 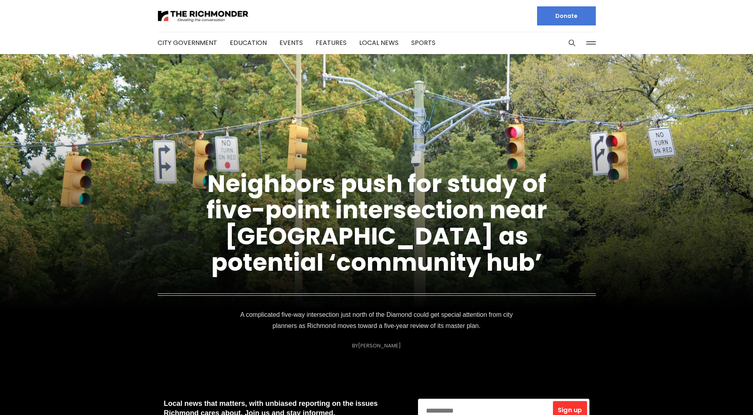 I want to click on a: Donate, so click(x=567, y=16).